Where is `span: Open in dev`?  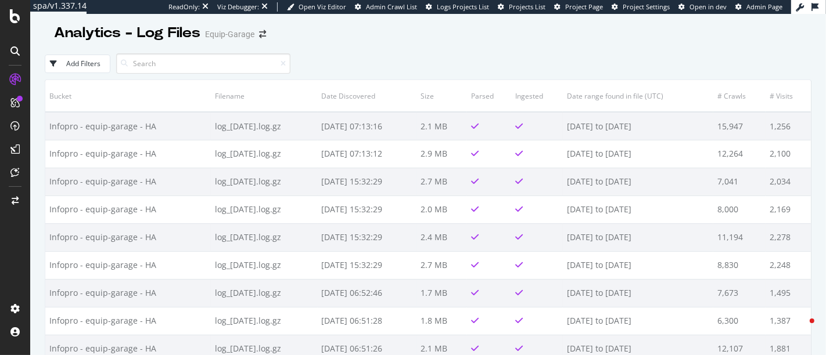 span: Open in dev is located at coordinates (708, 6).